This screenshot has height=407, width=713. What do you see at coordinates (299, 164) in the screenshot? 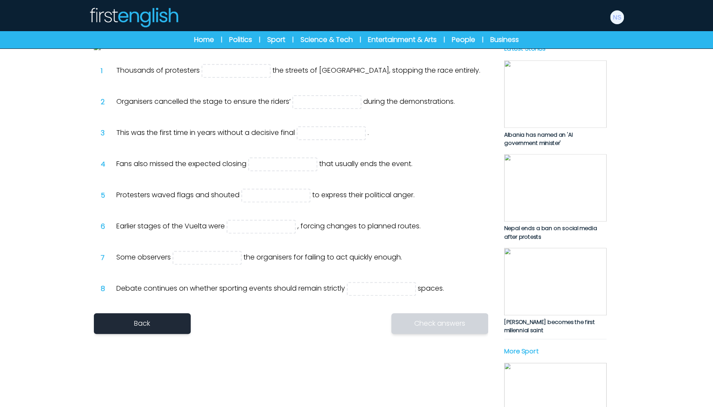
I see `div: Fans also missed the expected closing that usually ends the event.` at bounding box center [299, 164].